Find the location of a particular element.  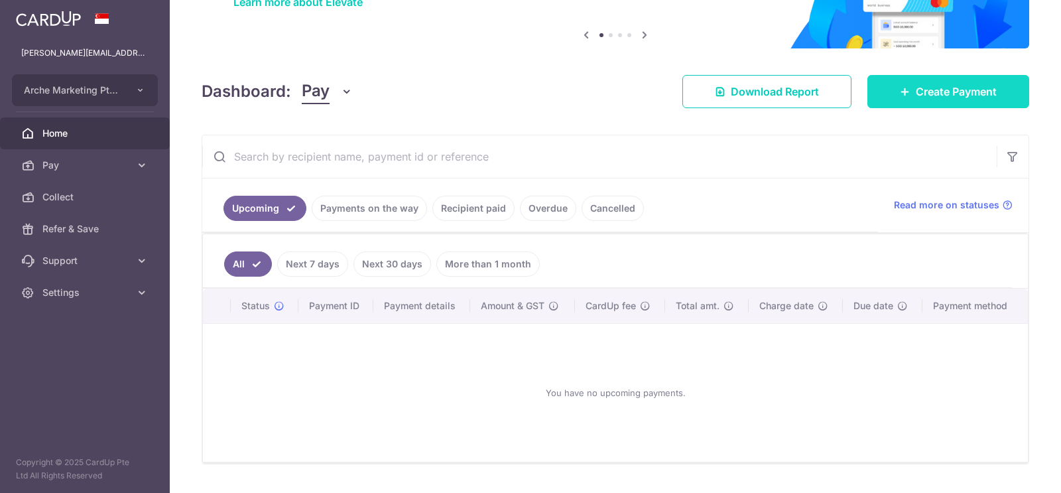

span: Refer & Save is located at coordinates (86, 229).